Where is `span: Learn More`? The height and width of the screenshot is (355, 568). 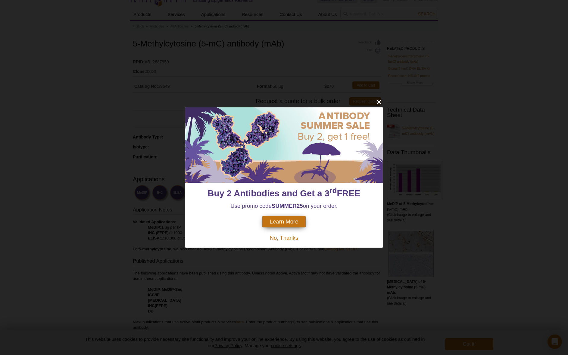
span: Learn More is located at coordinates (284, 221).